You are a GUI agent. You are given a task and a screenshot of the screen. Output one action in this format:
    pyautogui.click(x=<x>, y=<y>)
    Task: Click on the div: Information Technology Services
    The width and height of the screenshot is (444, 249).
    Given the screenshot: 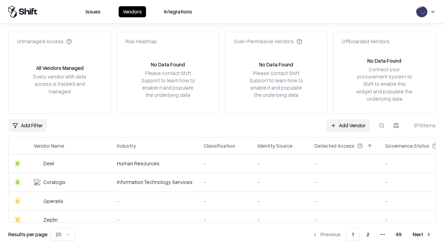 What is the action you would take?
    pyautogui.click(x=155, y=182)
    